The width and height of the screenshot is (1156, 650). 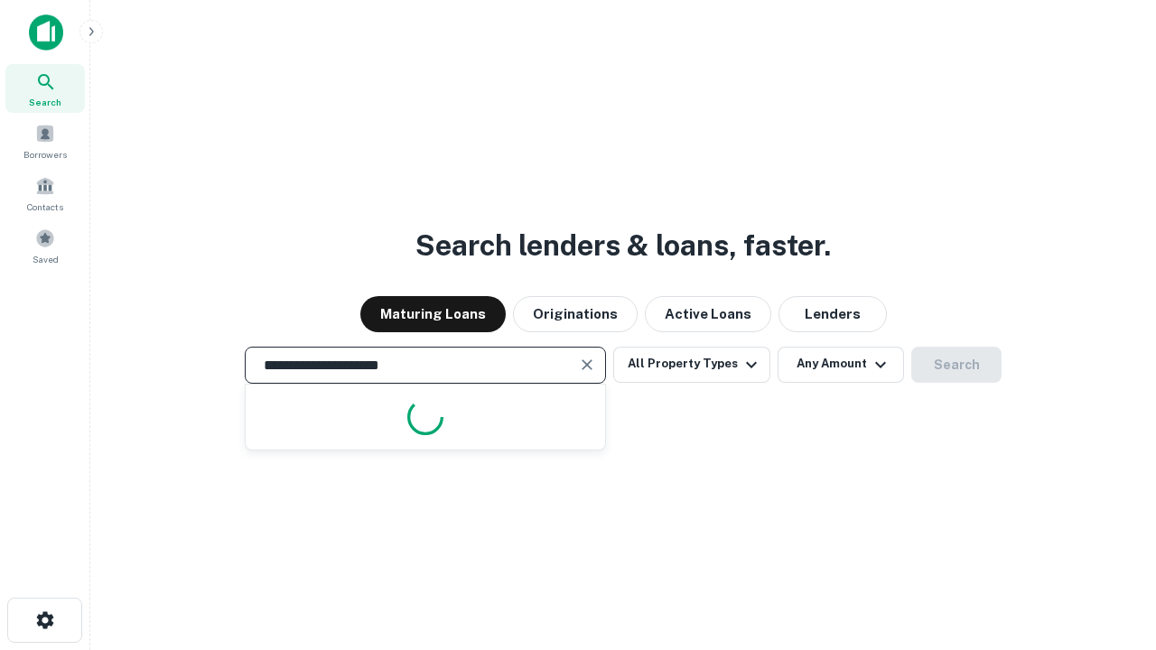 What do you see at coordinates (46, 33) in the screenshot?
I see `img: capitalize-icon.png` at bounding box center [46, 33].